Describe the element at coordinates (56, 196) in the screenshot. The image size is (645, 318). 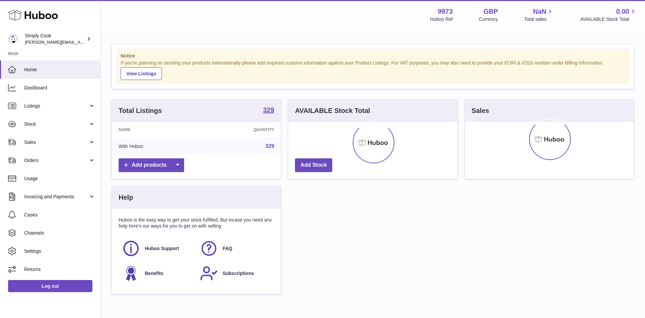
I see `span: Invoicing and Payments` at that location.